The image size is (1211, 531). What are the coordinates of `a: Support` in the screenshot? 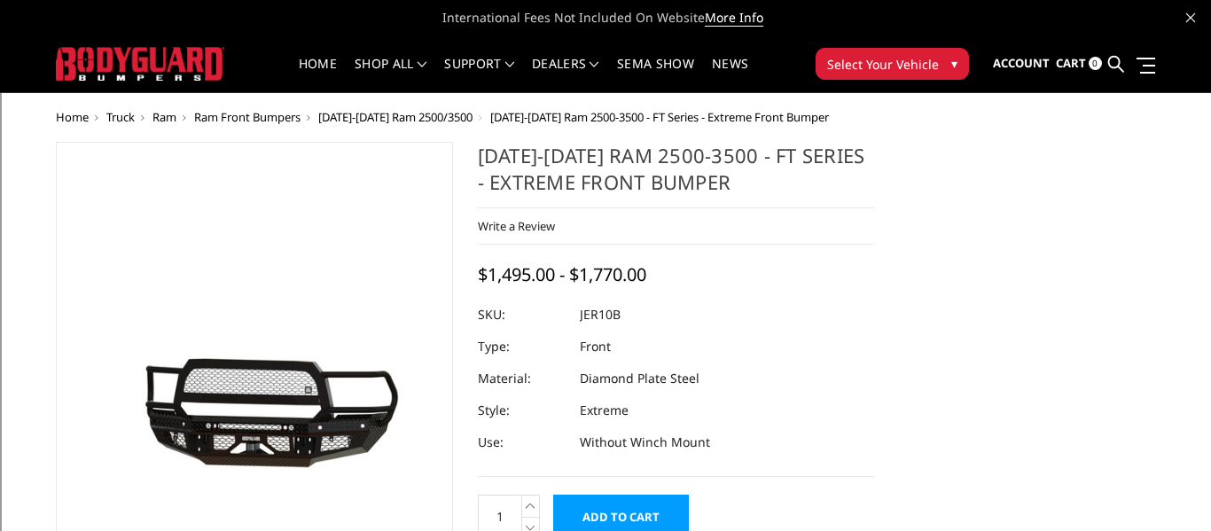 It's located at (479, 74).